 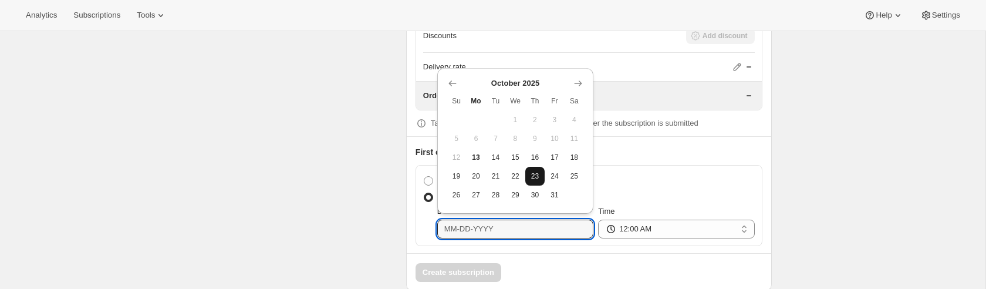 I want to click on button: Monday October 20 2025, so click(x=476, y=176).